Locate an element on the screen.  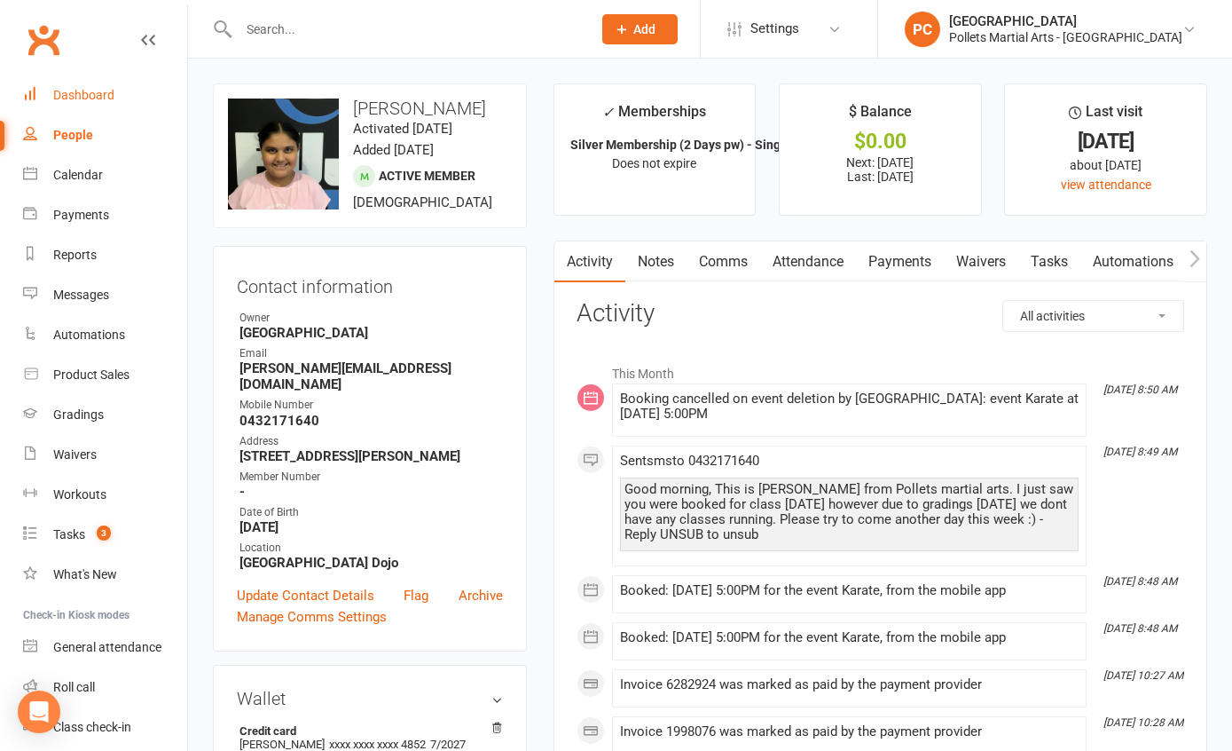
span: Add is located at coordinates (644, 29).